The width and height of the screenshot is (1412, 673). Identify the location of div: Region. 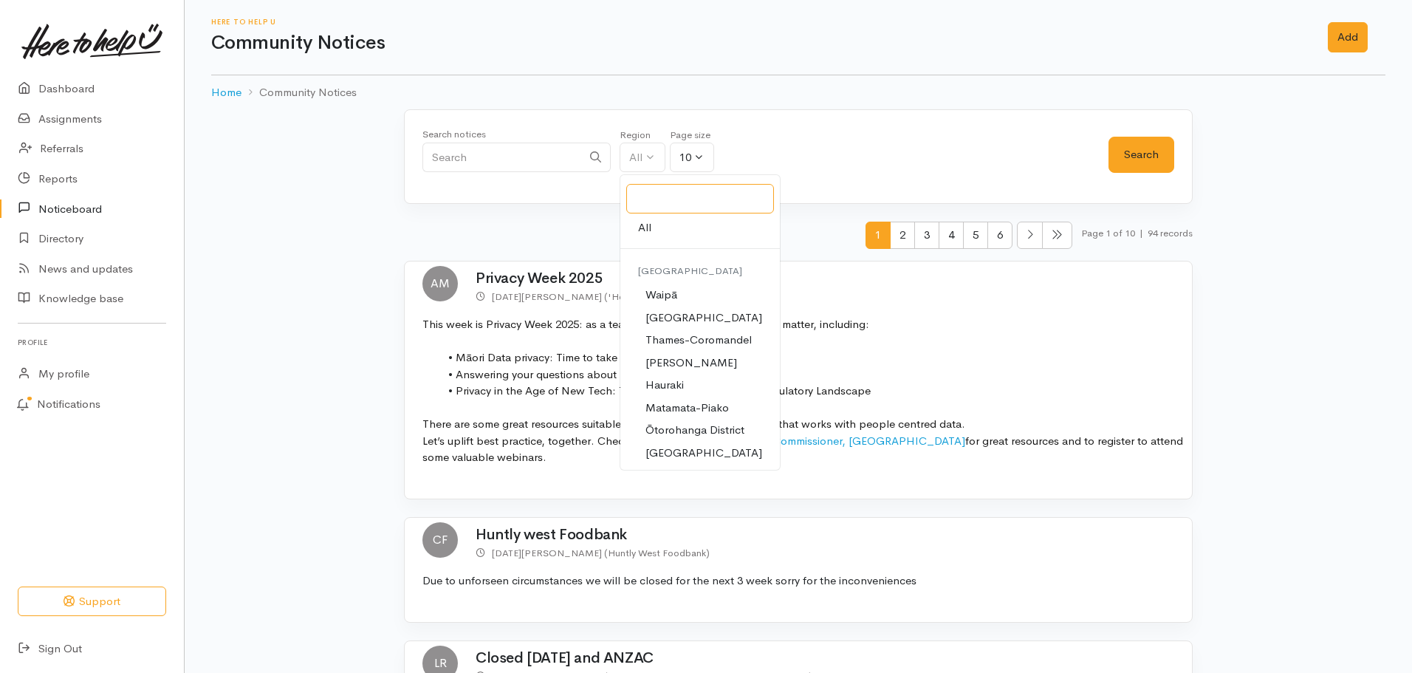
(642, 135).